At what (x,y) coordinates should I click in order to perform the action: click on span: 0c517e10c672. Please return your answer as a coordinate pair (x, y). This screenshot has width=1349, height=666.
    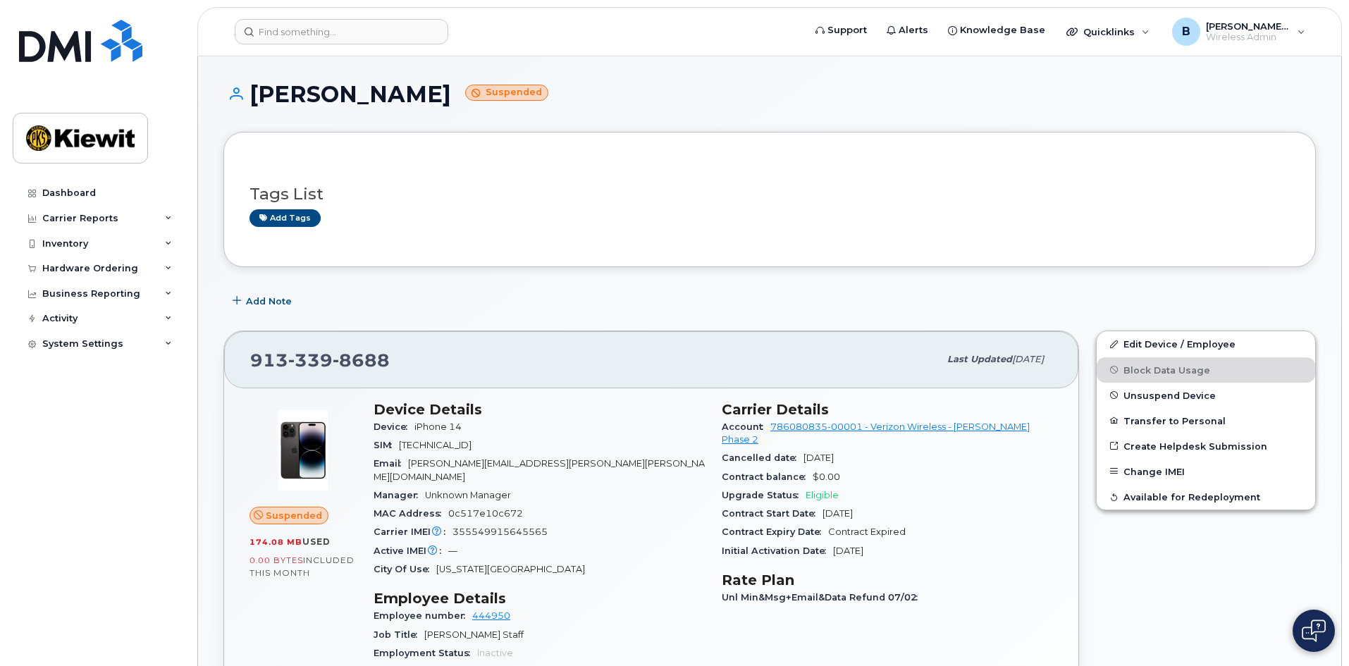
    Looking at the image, I should click on (486, 513).